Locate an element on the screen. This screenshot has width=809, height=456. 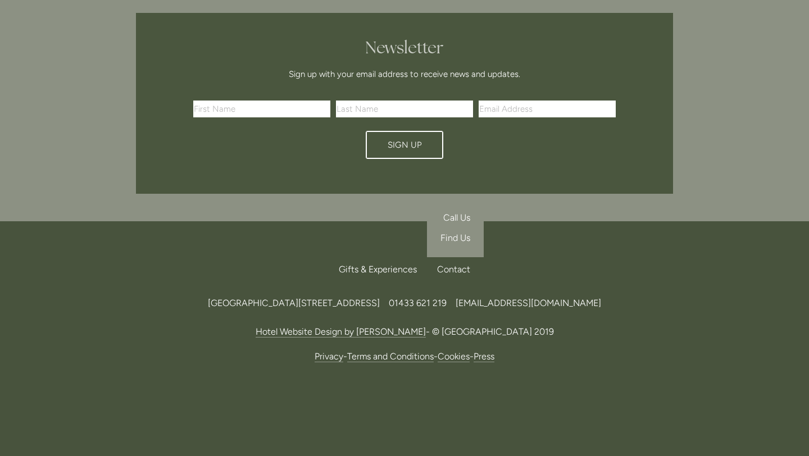
div: Contact is located at coordinates (449, 270).